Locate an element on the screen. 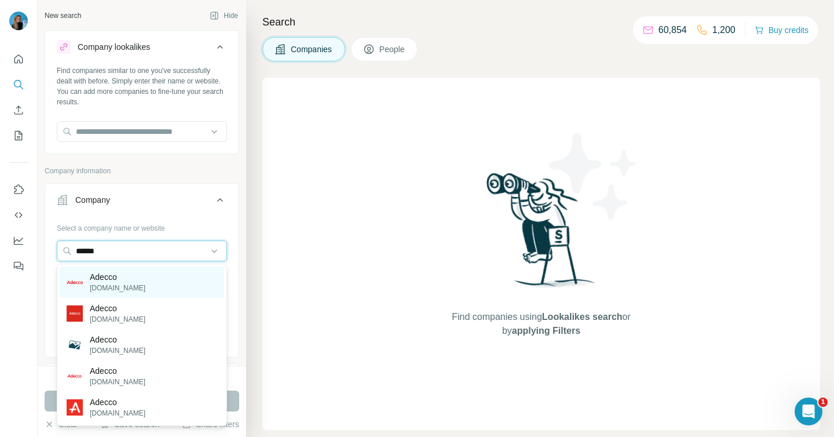 The height and width of the screenshot is (437, 834). img: Avatar is located at coordinates (19, 21).